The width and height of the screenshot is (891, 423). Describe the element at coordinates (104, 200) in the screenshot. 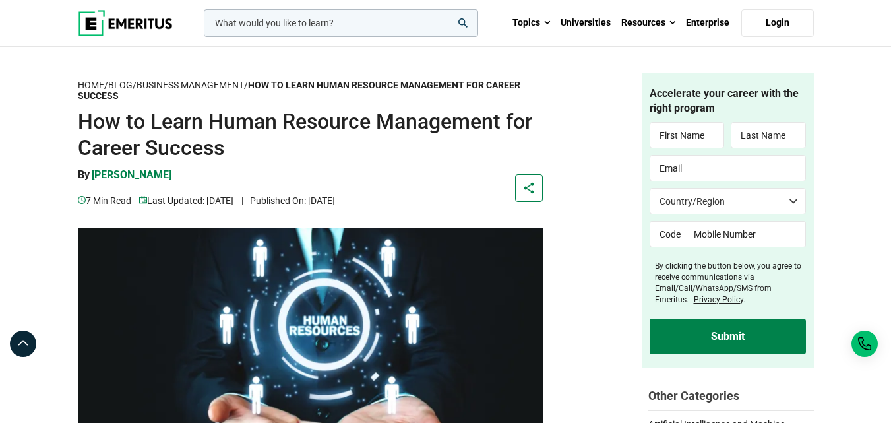

I see `p: 7 min read` at that location.